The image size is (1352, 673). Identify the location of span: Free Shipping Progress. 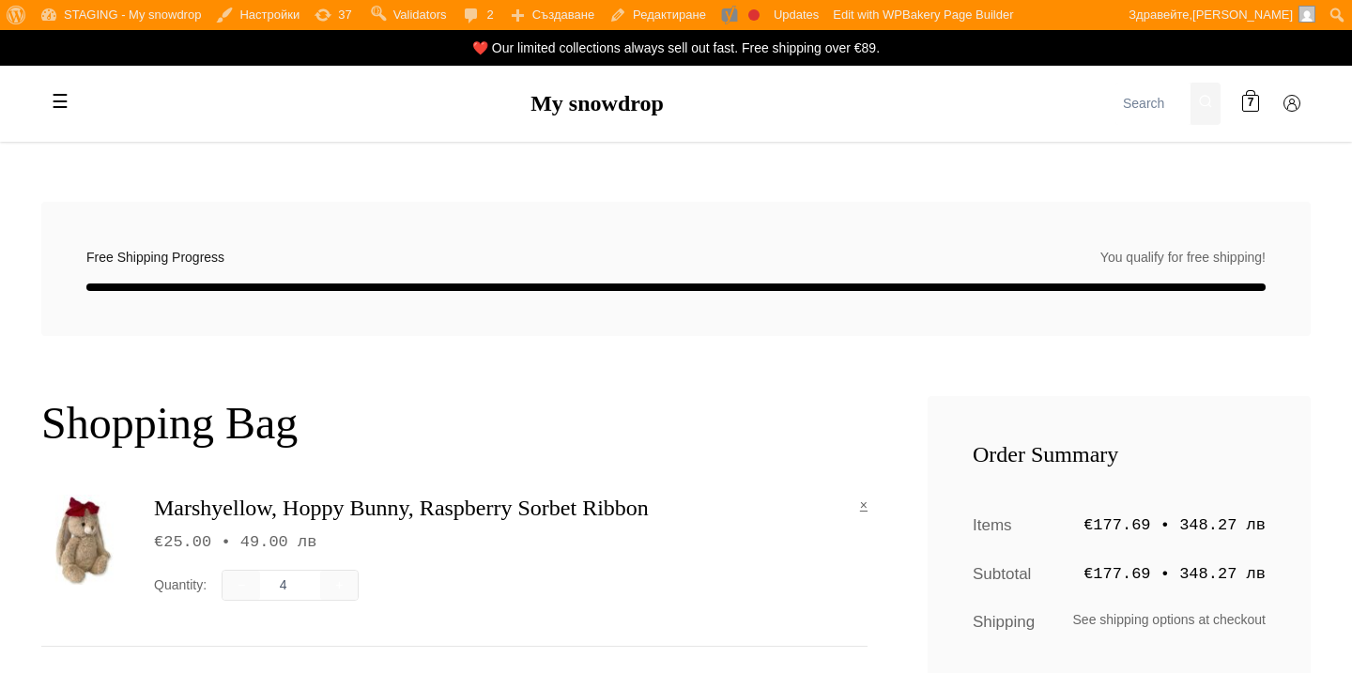
(155, 257).